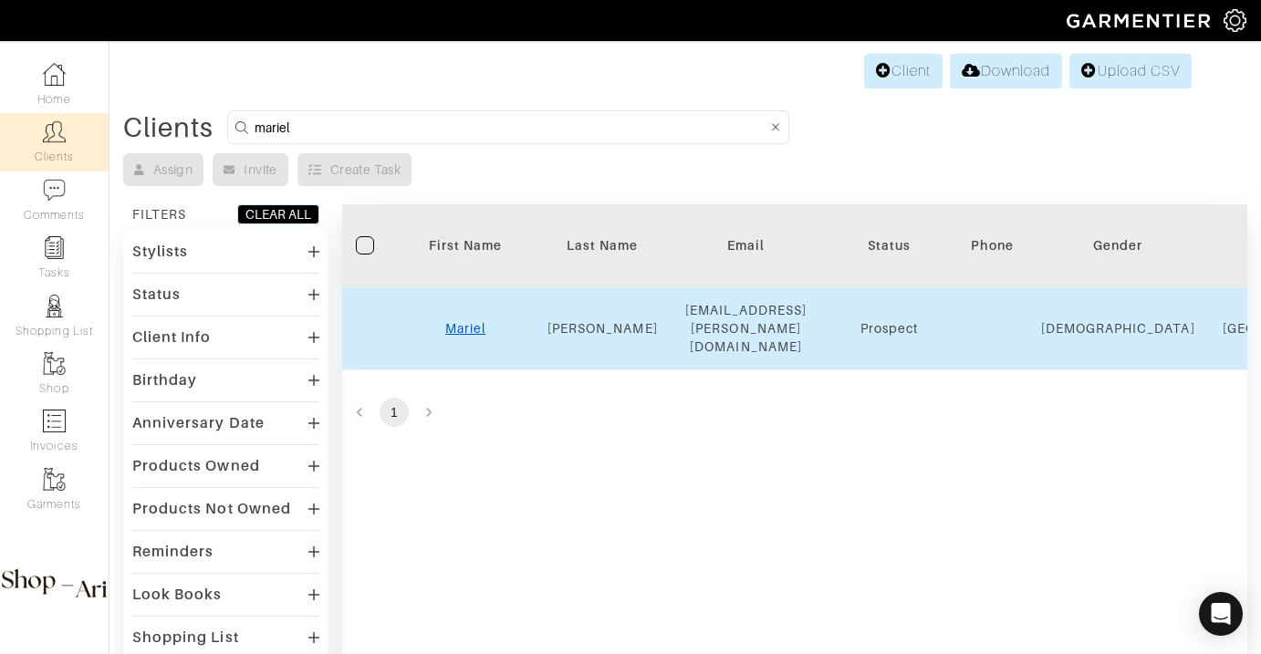  I want to click on div: Gender, so click(1118, 245).